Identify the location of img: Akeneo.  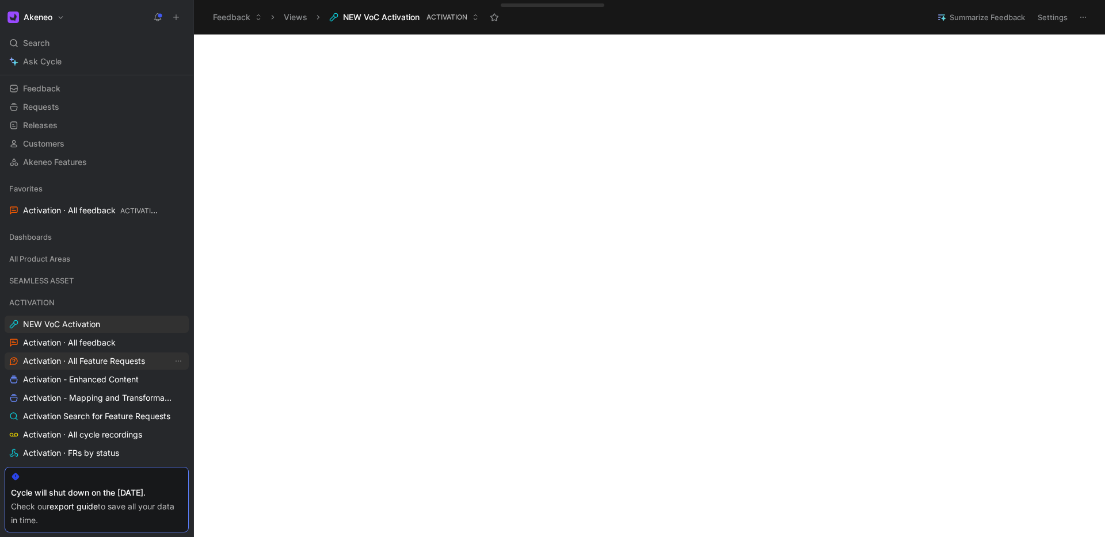
(13, 17).